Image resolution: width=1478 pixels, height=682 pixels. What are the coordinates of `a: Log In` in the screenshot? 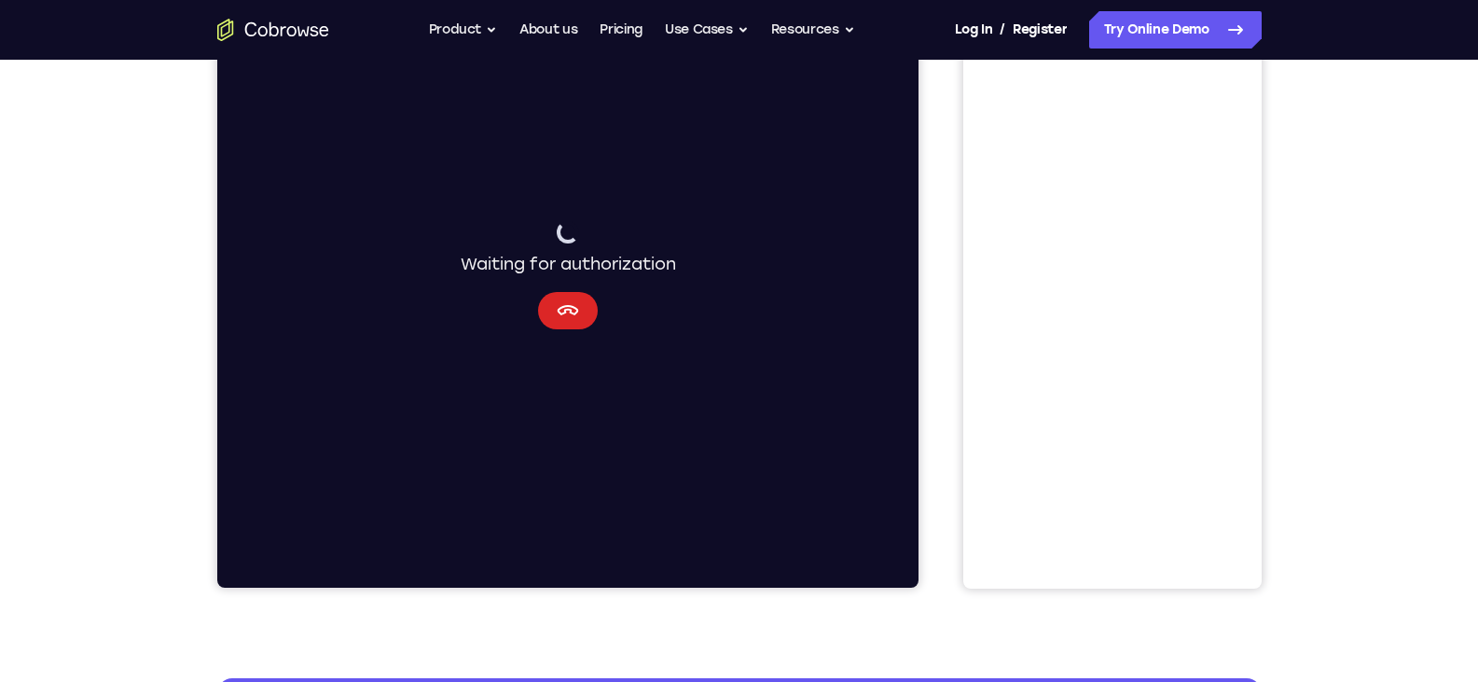 It's located at (973, 30).